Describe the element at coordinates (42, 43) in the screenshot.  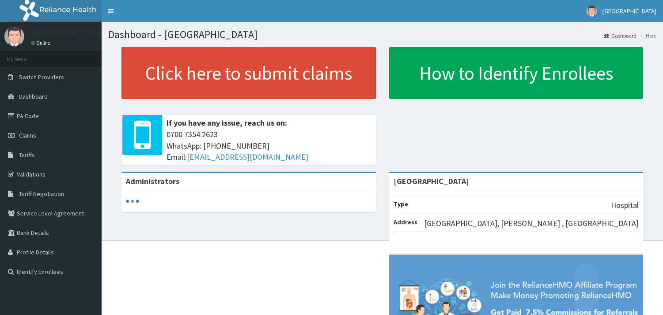
I see `a: Online` at that location.